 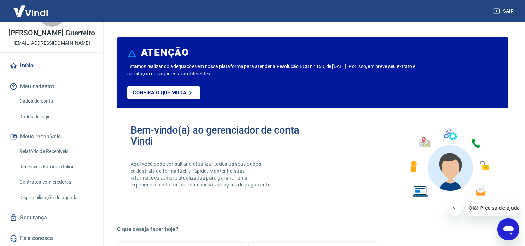 What do you see at coordinates (159, 93) in the screenshot?
I see `p: Confira o que muda` at bounding box center [159, 93].